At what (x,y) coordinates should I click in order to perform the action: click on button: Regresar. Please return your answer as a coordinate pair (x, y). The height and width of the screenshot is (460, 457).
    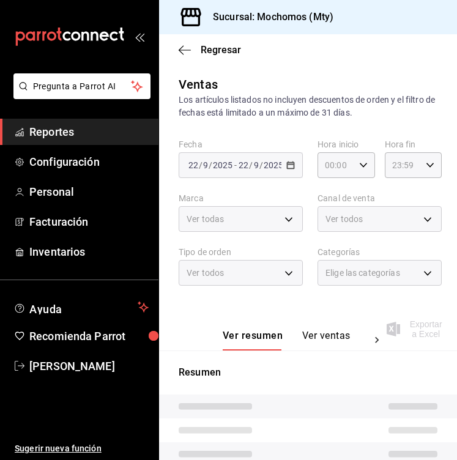
    Looking at the image, I should click on (210, 50).